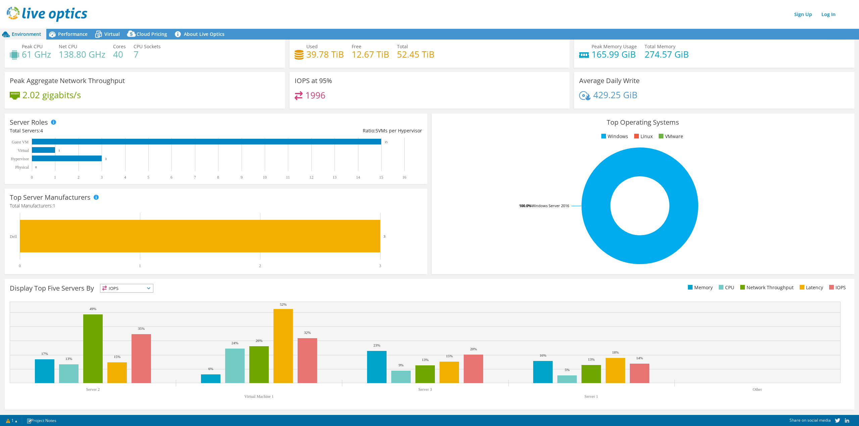 The width and height of the screenshot is (859, 426). I want to click on span: Cloud Pricing, so click(152, 34).